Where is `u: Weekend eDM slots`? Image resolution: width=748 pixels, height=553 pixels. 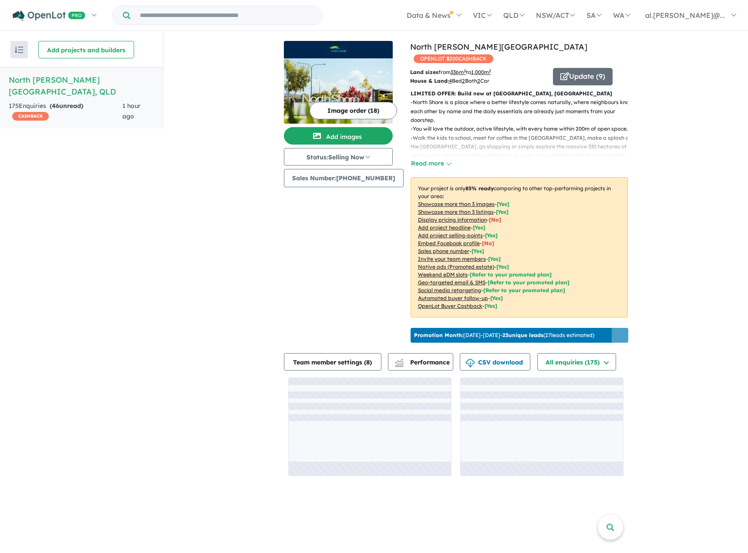
u: Weekend eDM slots is located at coordinates (443, 274).